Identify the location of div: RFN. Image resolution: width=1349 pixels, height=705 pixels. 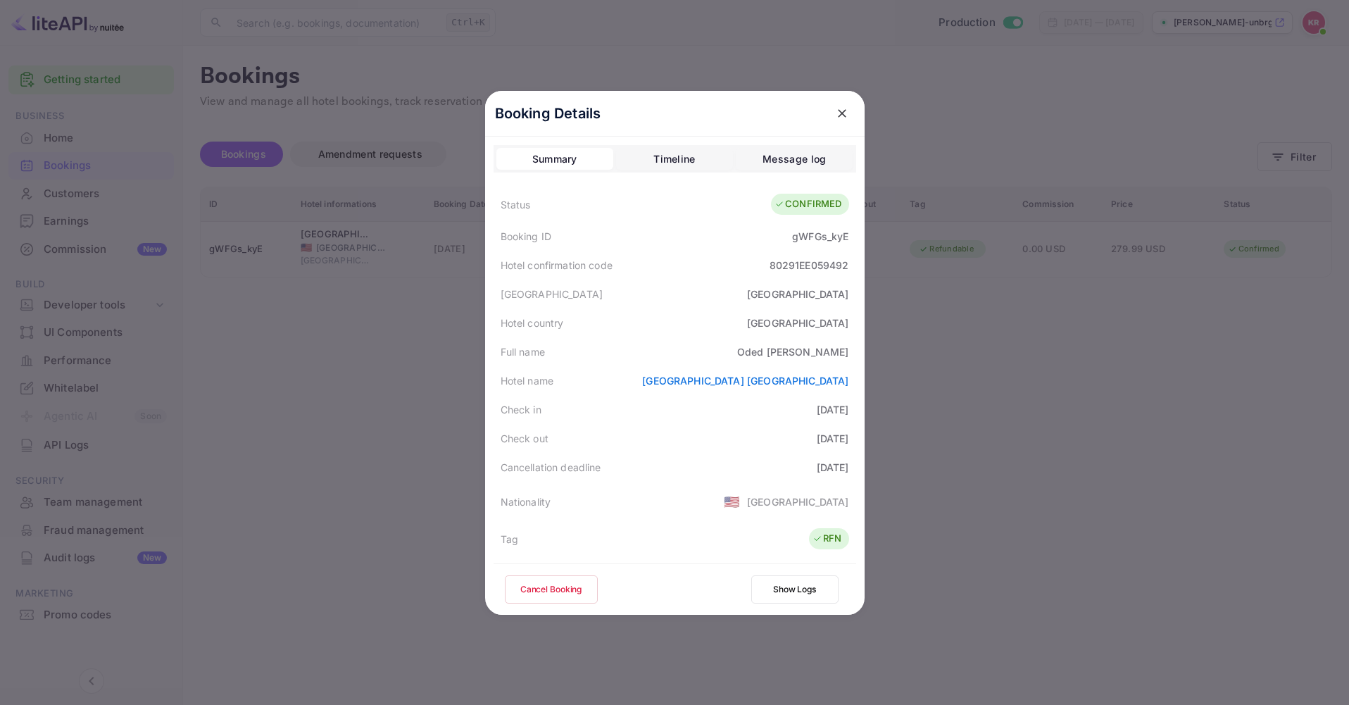
(827, 539).